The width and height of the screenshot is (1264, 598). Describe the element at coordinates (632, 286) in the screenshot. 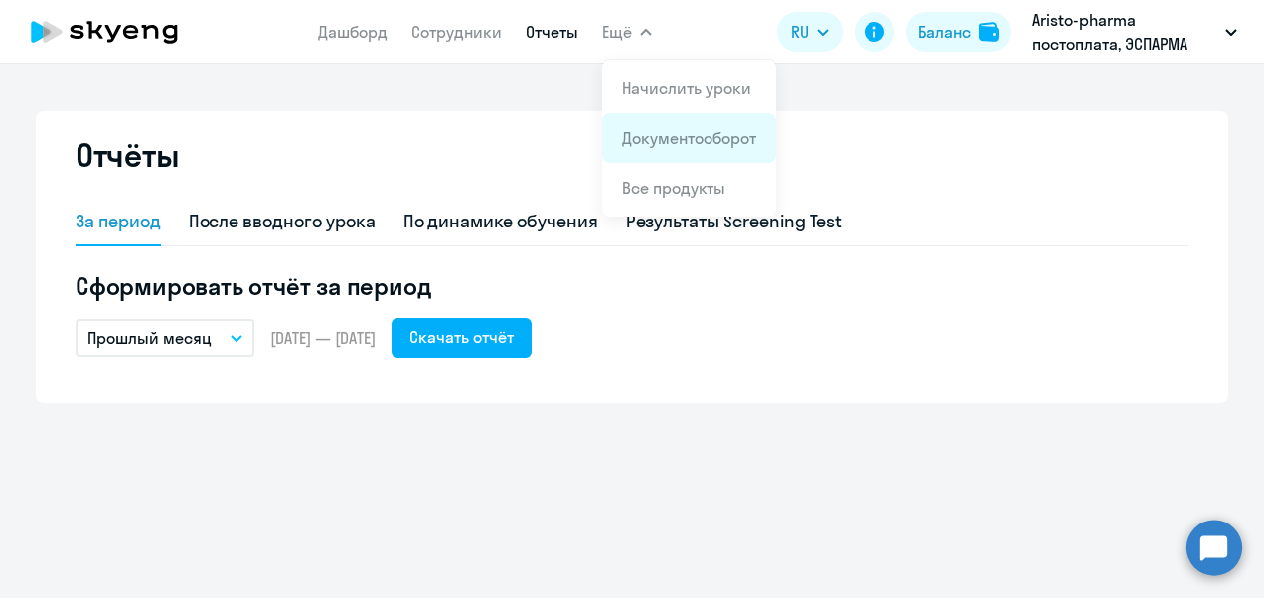

I see `h5: Сформировать отчёт за период` at that location.